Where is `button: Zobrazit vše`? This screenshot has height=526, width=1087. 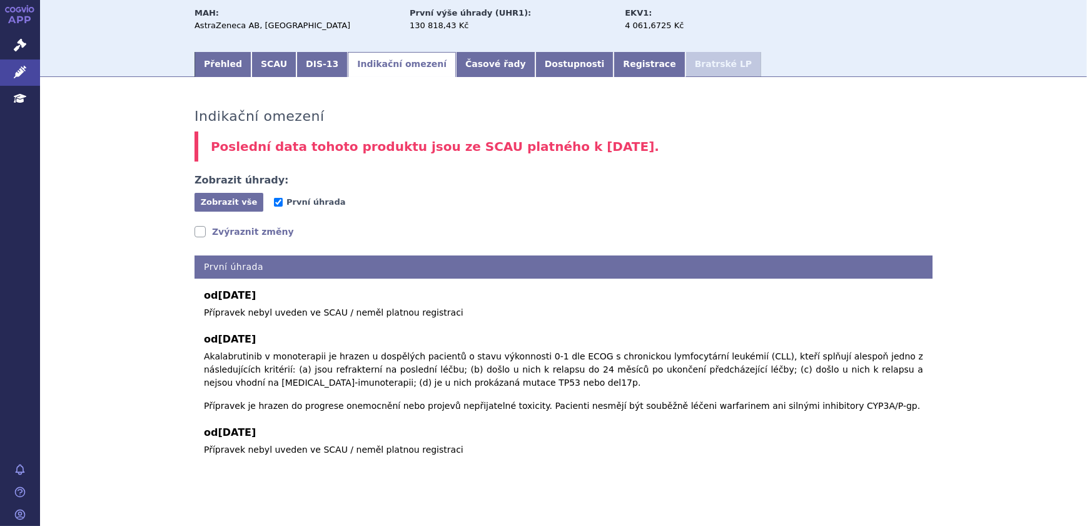 button: Zobrazit vše is located at coordinates (229, 202).